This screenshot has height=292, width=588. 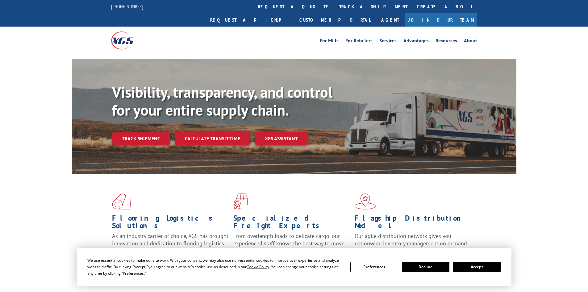 What do you see at coordinates (374, 267) in the screenshot?
I see `button: Preferences` at bounding box center [374, 267].